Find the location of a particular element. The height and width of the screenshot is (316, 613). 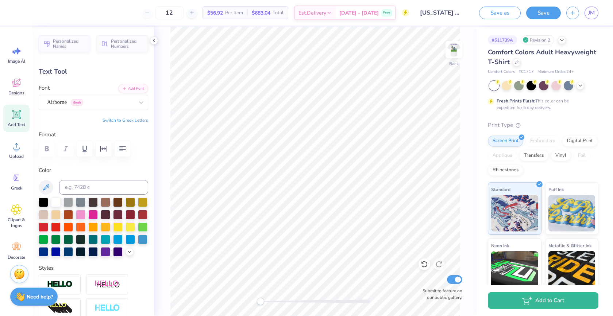

img: Metallic & Glitter Ink is located at coordinates (572, 270).